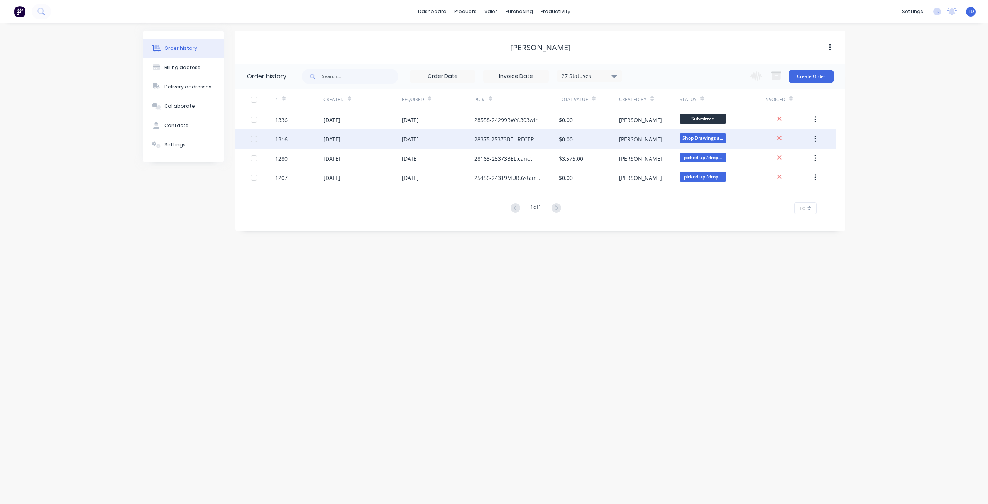 The width and height of the screenshot is (988, 504). What do you see at coordinates (971, 12) in the screenshot?
I see `span: TD` at bounding box center [971, 12].